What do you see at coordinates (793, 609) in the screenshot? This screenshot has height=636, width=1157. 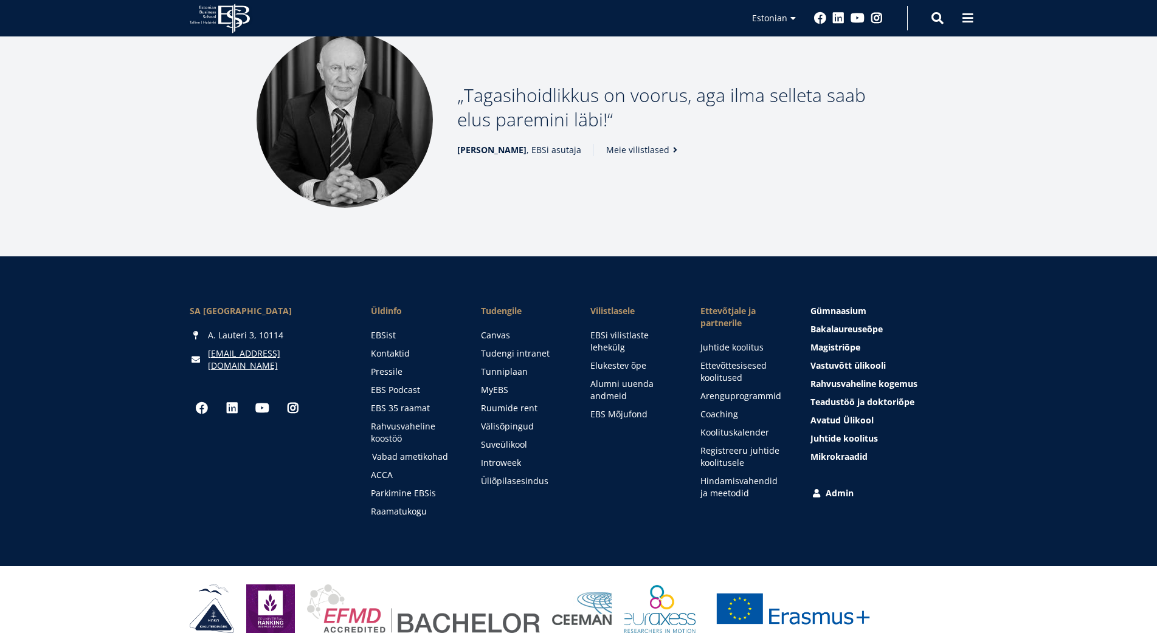 I see `img: Erasmus+` at bounding box center [793, 609].